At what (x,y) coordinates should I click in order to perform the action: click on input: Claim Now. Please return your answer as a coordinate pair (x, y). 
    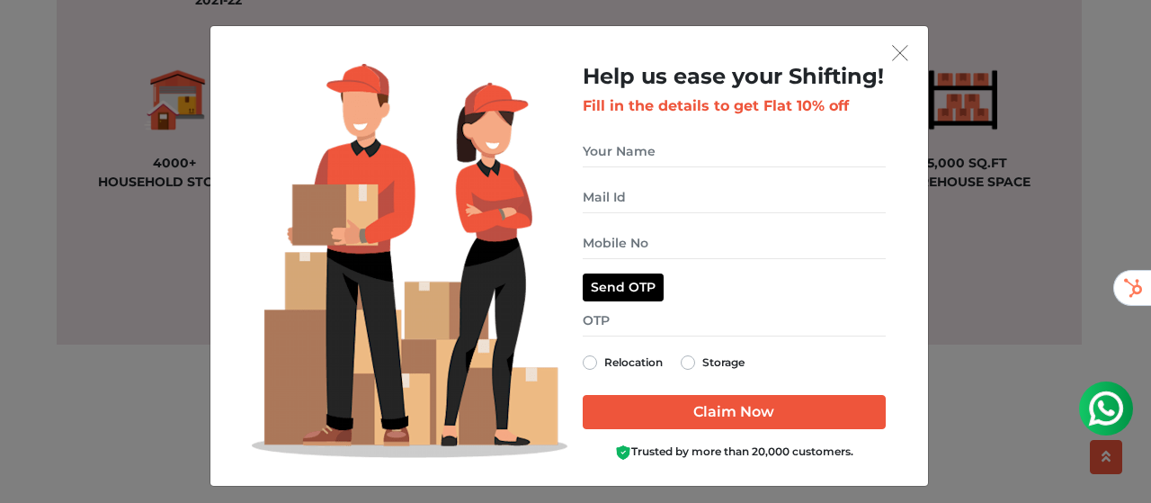
    Looking at the image, I should click on (734, 412).